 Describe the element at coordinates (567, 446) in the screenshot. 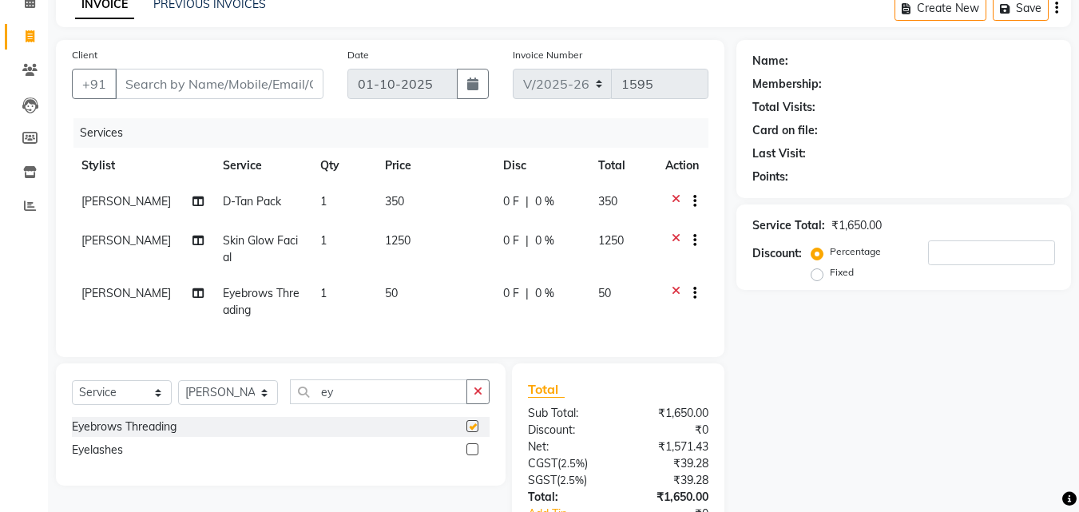

I see `div: Net:` at that location.